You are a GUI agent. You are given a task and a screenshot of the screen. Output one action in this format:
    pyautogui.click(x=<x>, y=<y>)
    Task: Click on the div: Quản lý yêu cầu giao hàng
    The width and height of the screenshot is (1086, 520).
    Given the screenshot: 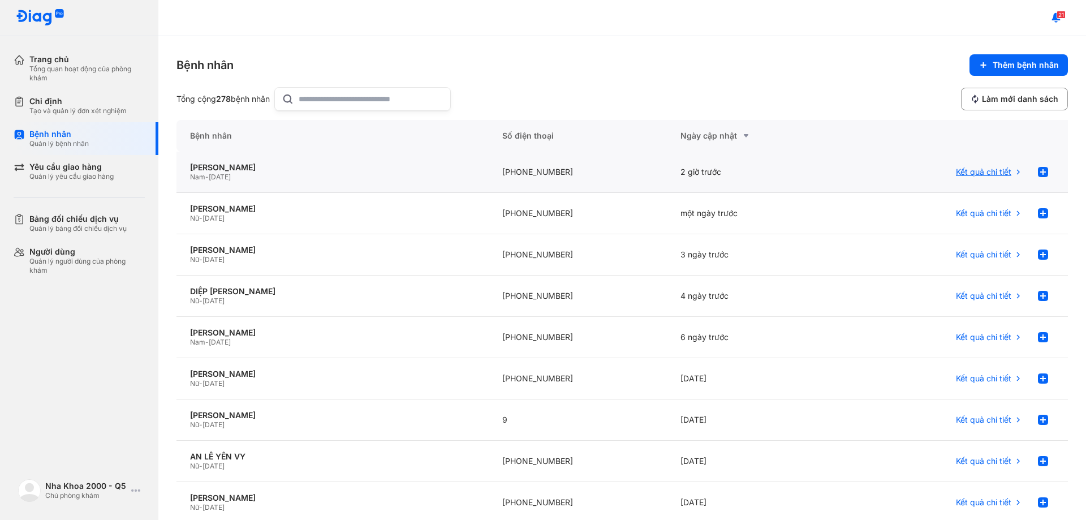 What is the action you would take?
    pyautogui.click(x=71, y=176)
    